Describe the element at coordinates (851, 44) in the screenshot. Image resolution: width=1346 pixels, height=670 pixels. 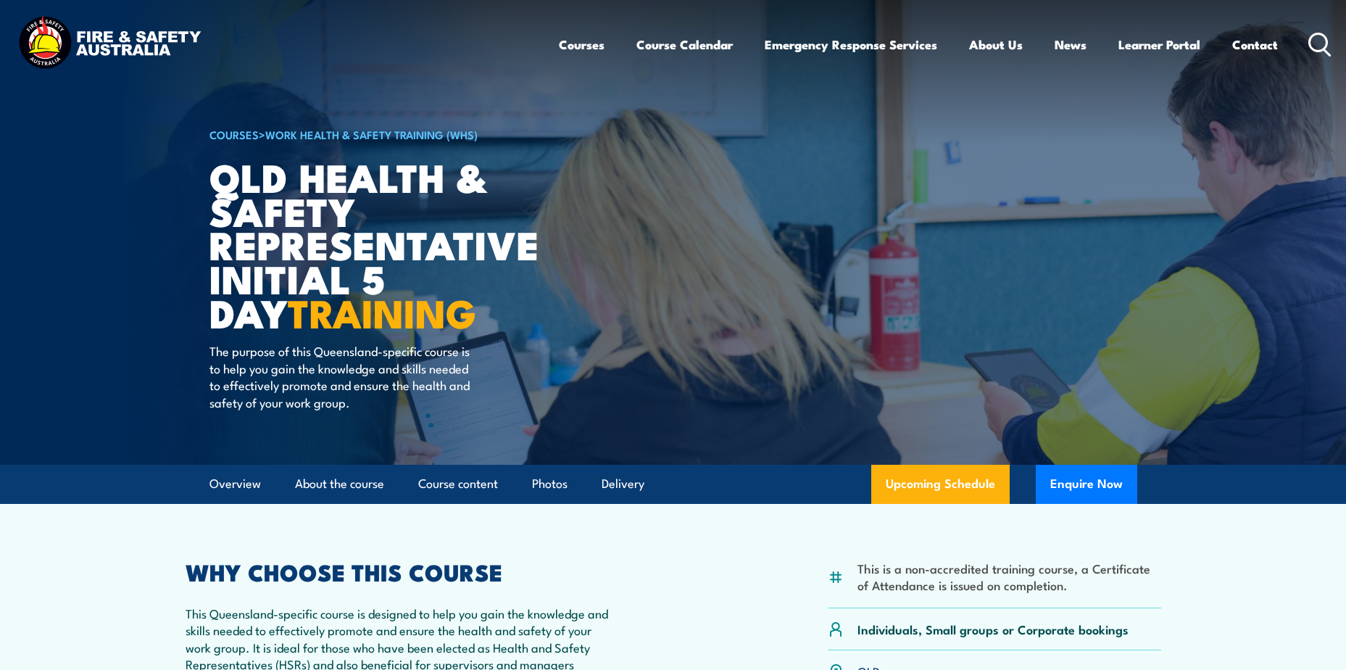
I see `a: Emergency Response Services` at that location.